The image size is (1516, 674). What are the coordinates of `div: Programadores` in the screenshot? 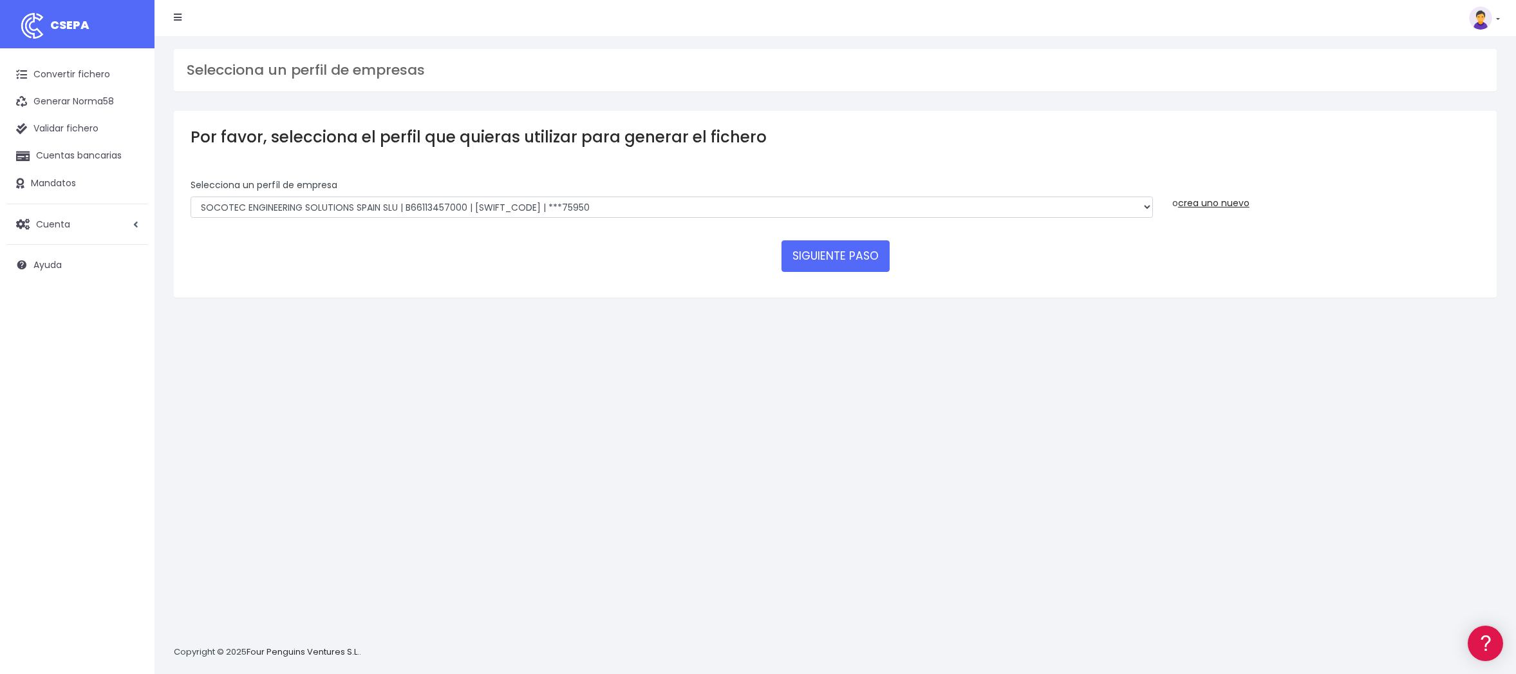 It's located at (129, 315).